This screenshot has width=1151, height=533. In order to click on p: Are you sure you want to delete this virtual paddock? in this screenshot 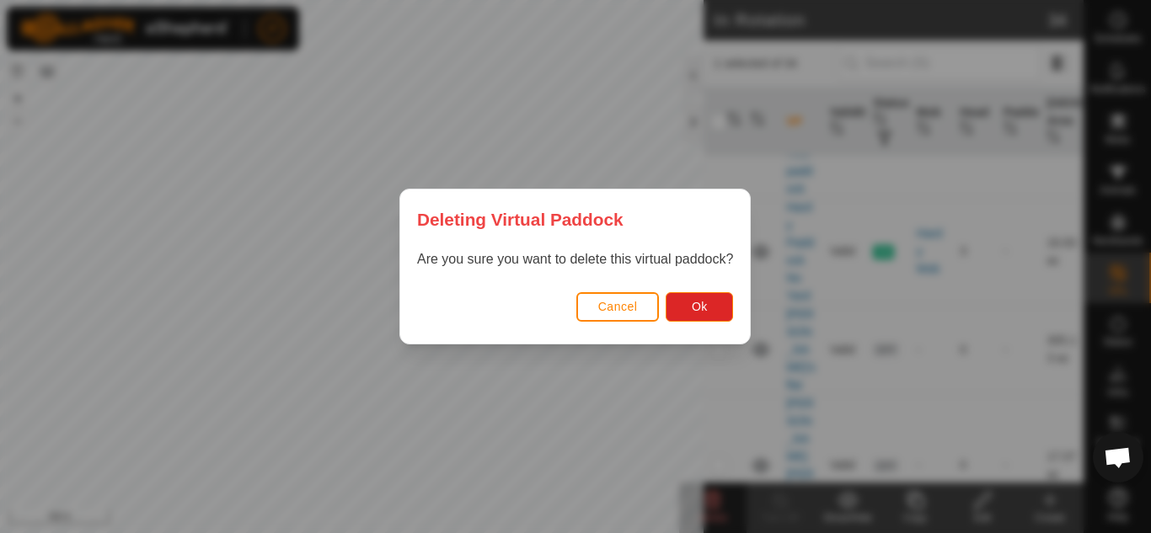, I will do `click(575, 259)`.